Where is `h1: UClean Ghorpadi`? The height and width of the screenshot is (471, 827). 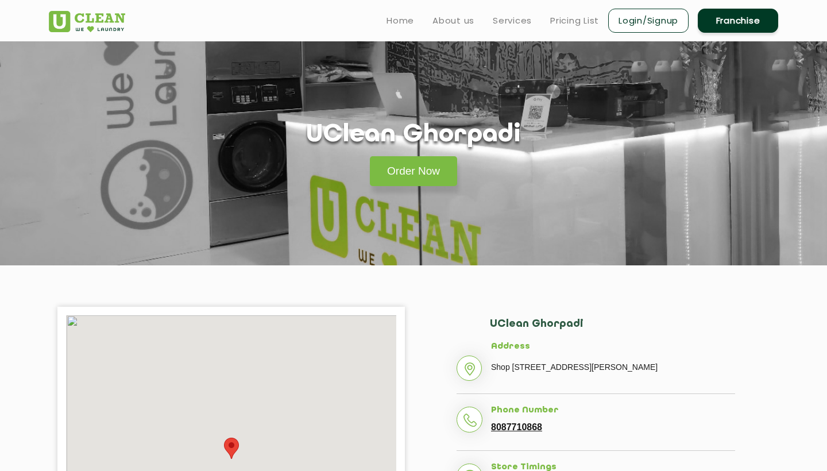
h1: UClean Ghorpadi is located at coordinates (414, 135).